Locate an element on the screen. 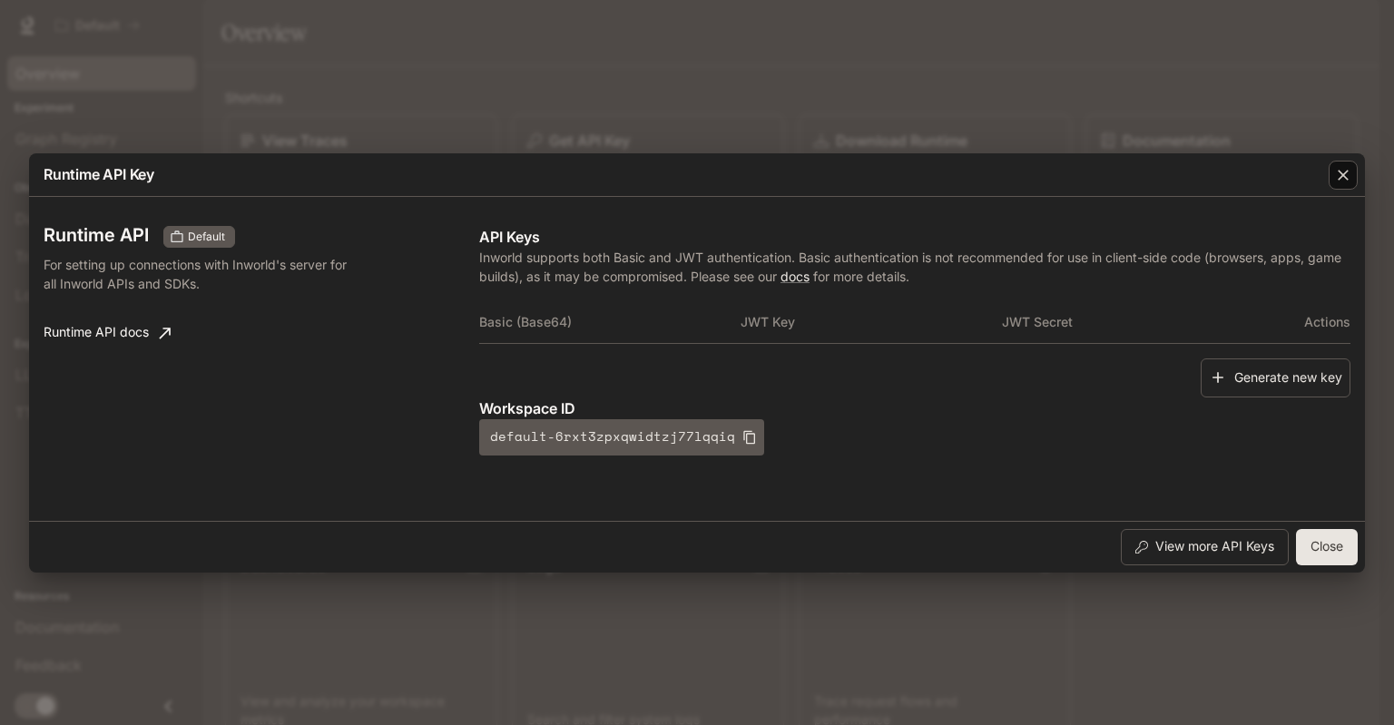 The width and height of the screenshot is (1394, 725). button: default-6rxt3zpxqwidtzj77lqqiq is located at coordinates (622, 437).